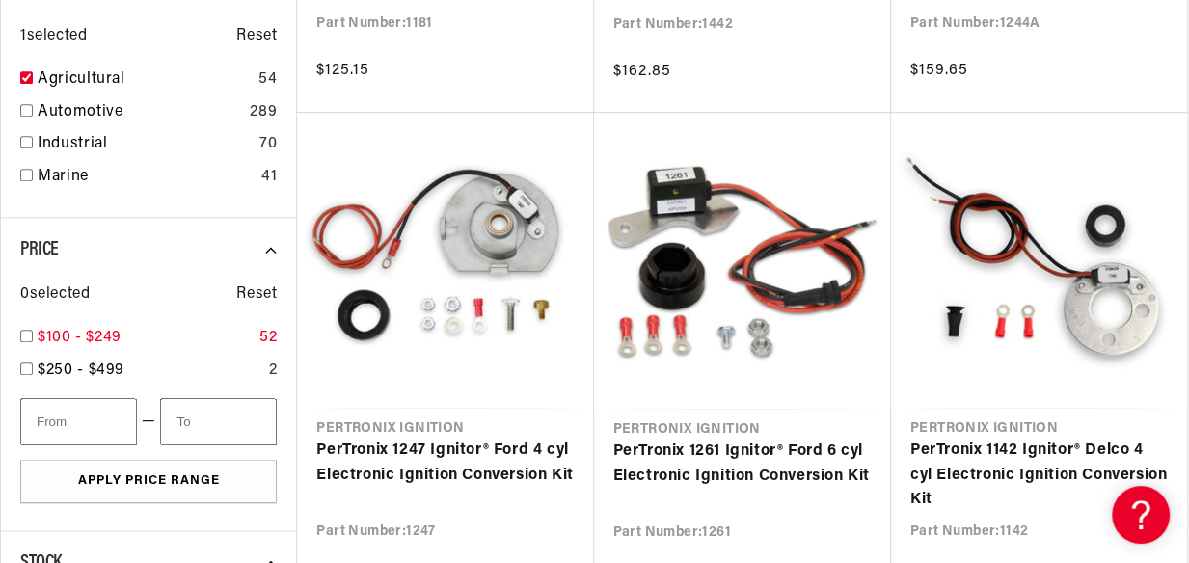  What do you see at coordinates (267, 80) in the screenshot?
I see `div: 54` at bounding box center [267, 80].